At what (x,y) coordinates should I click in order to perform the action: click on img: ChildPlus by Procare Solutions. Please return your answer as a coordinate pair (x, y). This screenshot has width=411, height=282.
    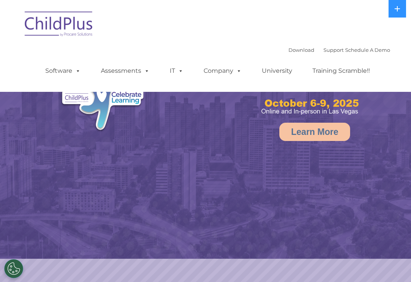
    Looking at the image, I should click on (59, 25).